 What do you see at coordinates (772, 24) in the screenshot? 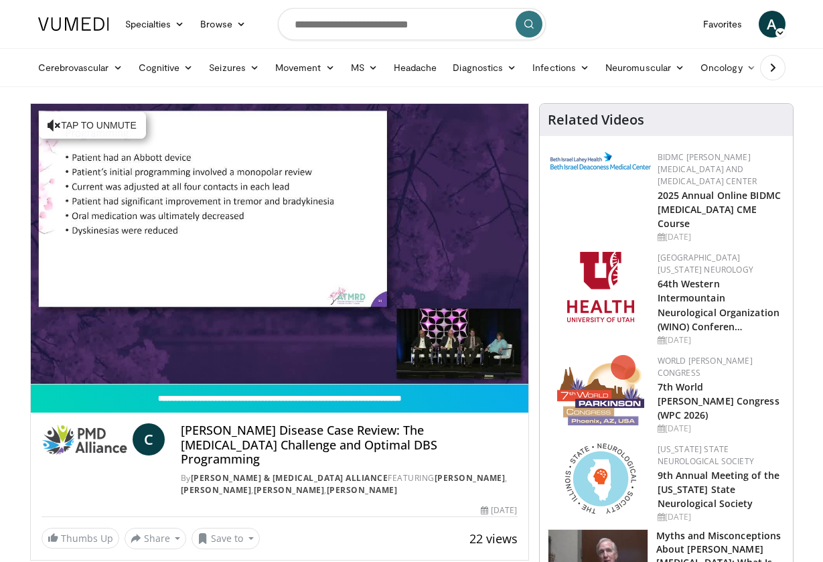
I see `span: A` at bounding box center [772, 24].